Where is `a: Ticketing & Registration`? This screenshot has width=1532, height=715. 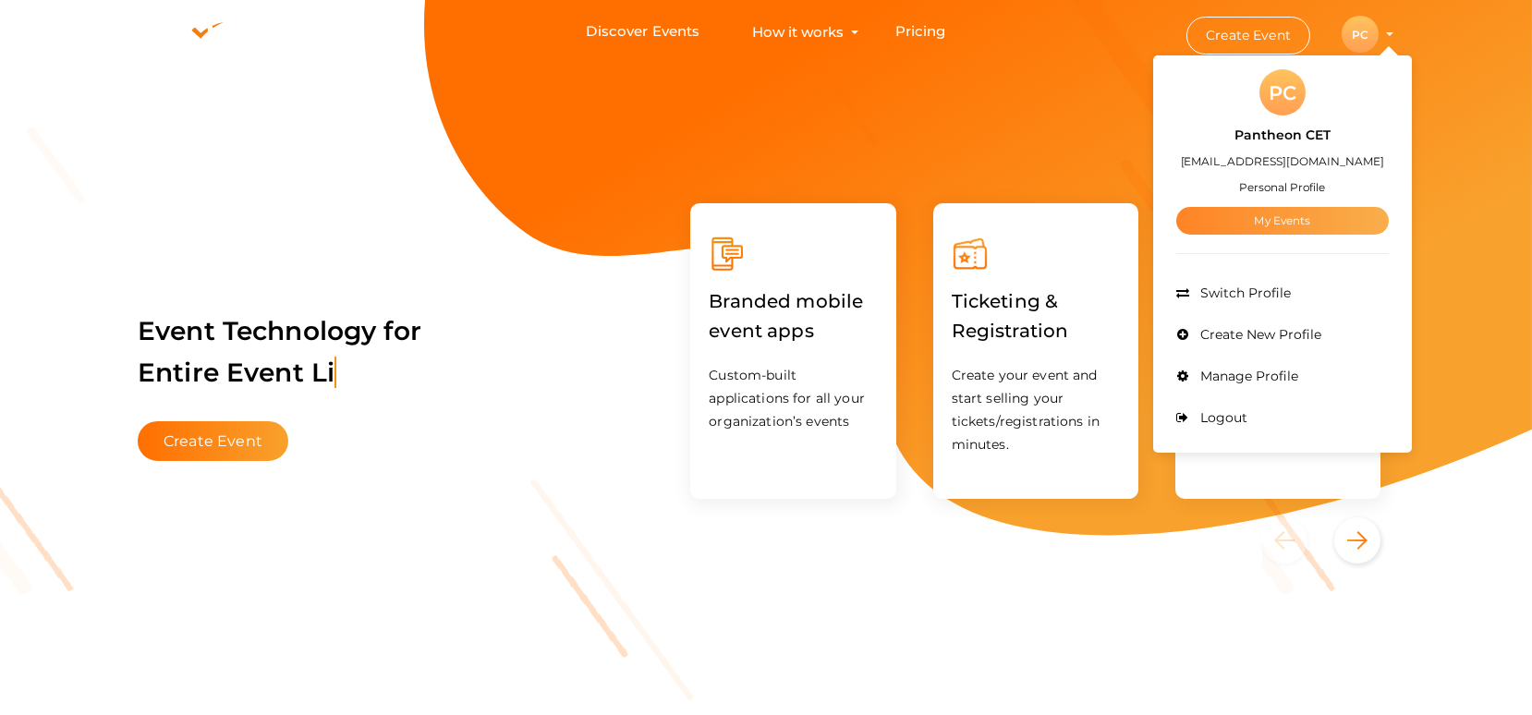
a: Ticketing & Registration is located at coordinates (1036, 332).